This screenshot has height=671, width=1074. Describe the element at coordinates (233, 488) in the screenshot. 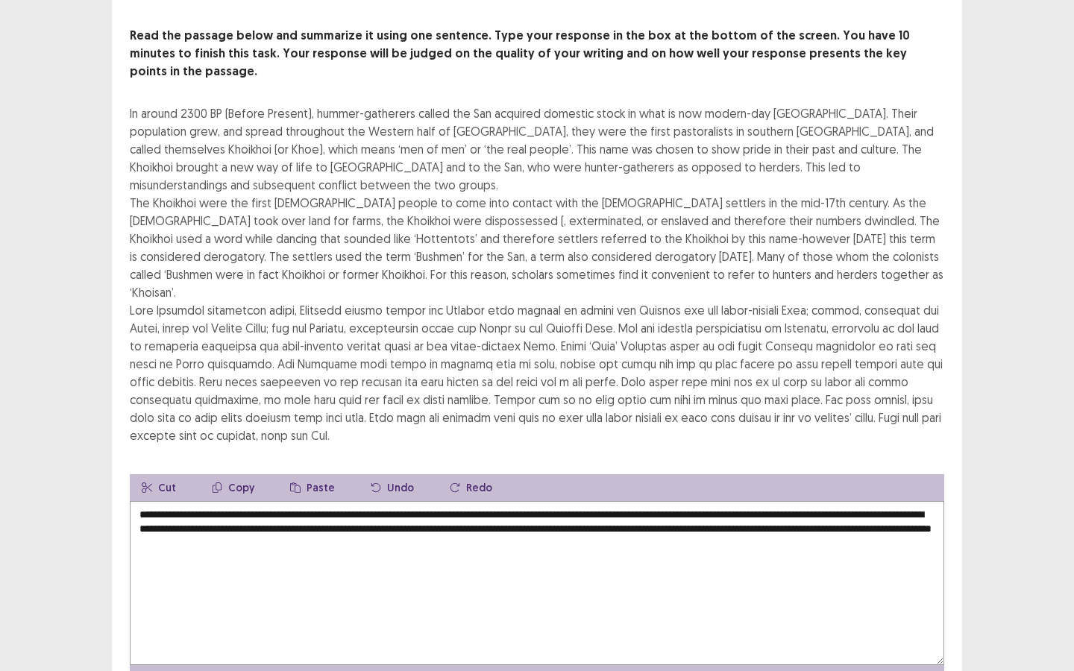

I see `button: Copy` at that location.